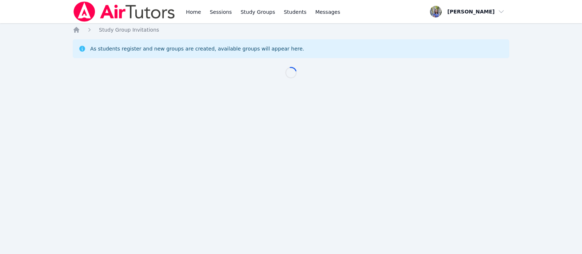  I want to click on img: Air Tutors, so click(124, 12).